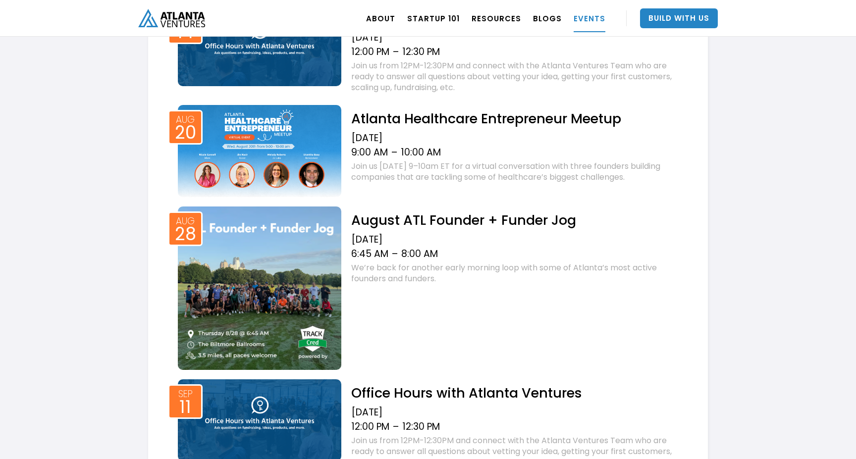 This screenshot has height=459, width=856. What do you see at coordinates (517, 77) in the screenshot?
I see `div: Join us from 12PM-12:30PM and connect with the Atlanta Ventures Team who are ready to answer all ...` at bounding box center [517, 77].